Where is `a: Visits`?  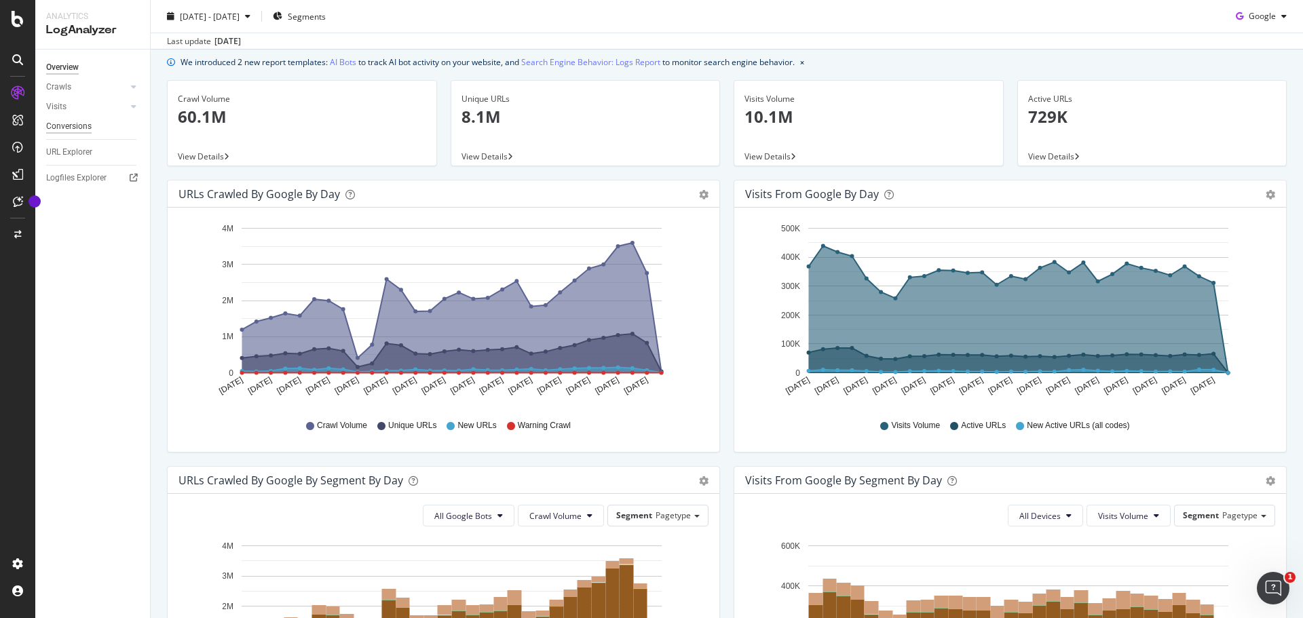 a: Visits is located at coordinates (86, 107).